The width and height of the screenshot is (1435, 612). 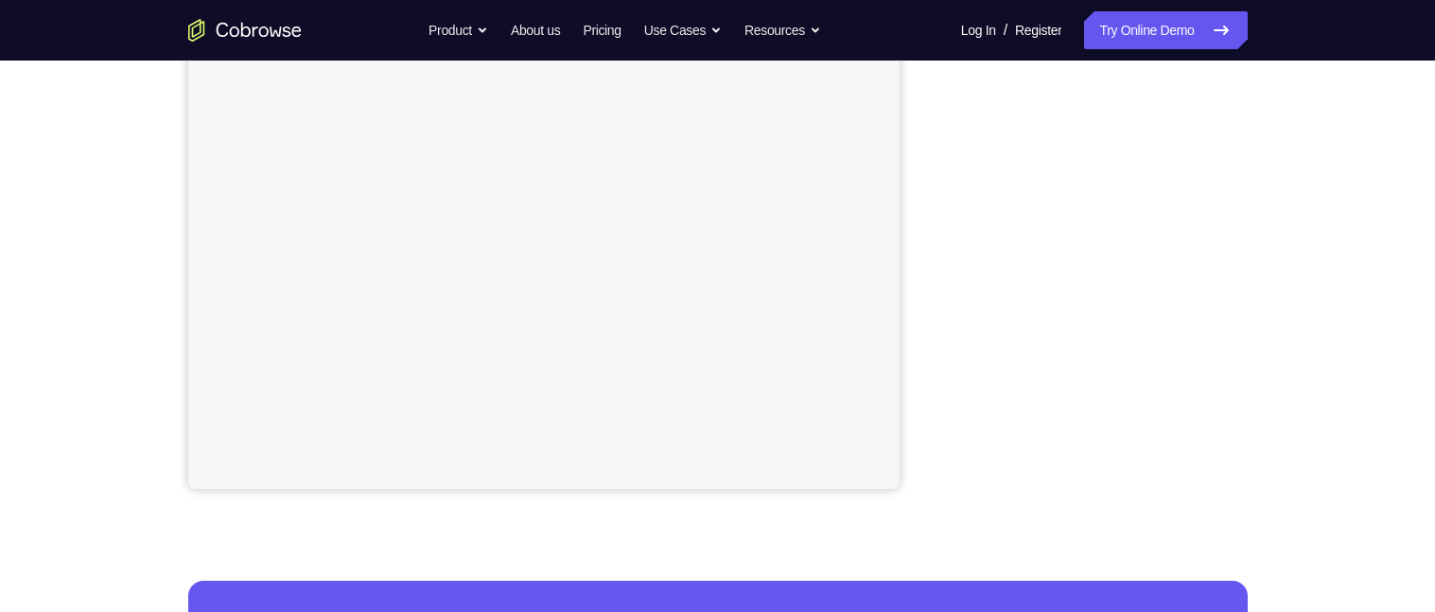 I want to click on a: About us, so click(x=535, y=30).